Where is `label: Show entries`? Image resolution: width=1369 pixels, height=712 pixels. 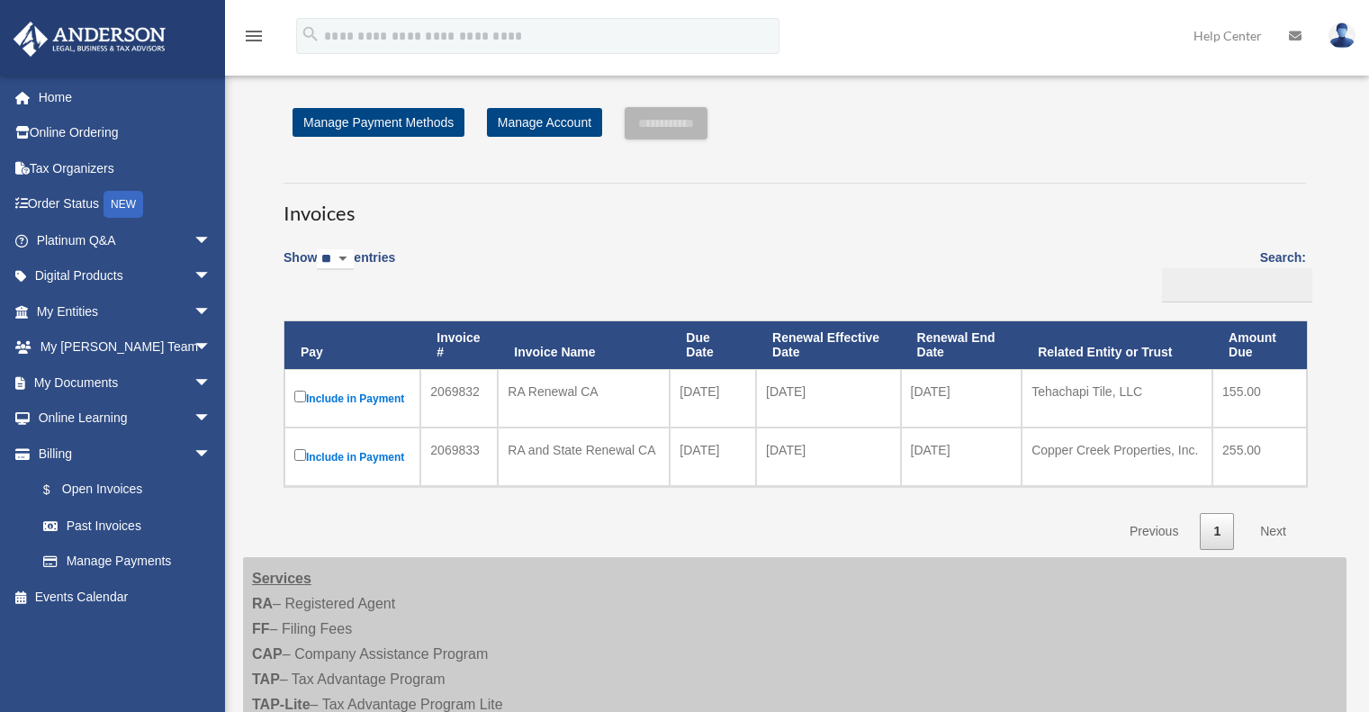
label: Show entries is located at coordinates (339, 267).